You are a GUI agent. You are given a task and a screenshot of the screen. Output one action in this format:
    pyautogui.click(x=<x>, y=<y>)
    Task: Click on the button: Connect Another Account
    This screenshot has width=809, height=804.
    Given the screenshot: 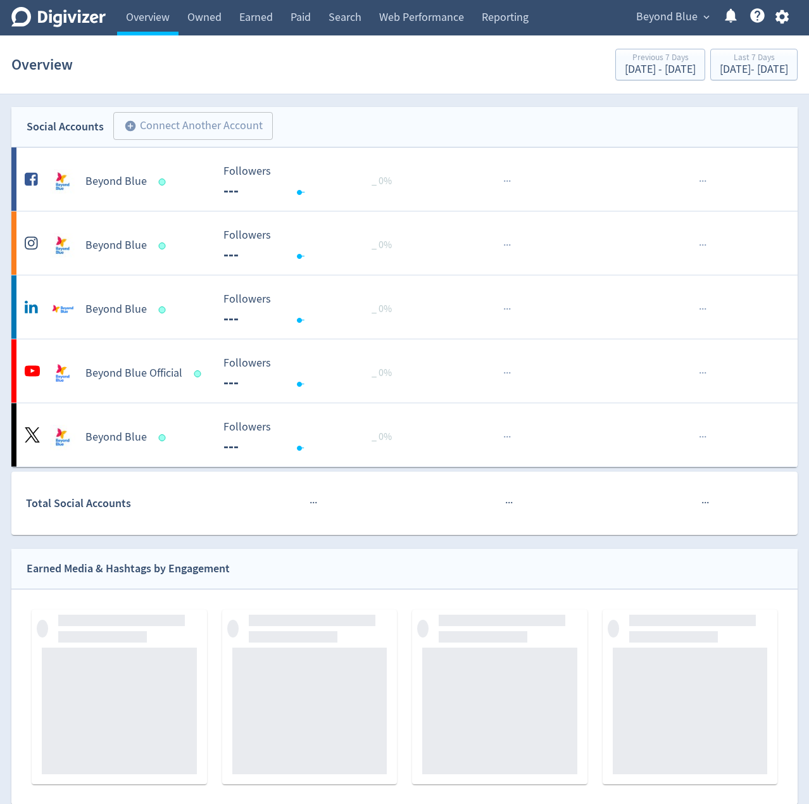 What is the action you would take?
    pyautogui.click(x=193, y=126)
    